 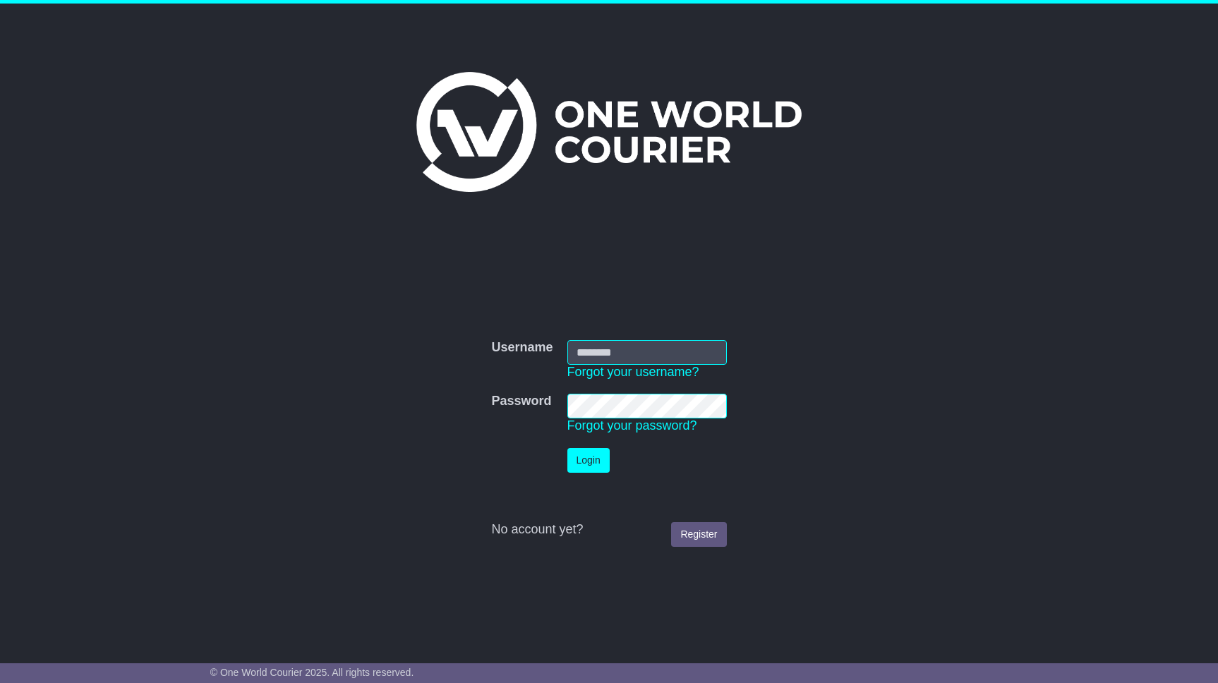 I want to click on span: © One World Courier 2025. All rights reserved., so click(x=312, y=672).